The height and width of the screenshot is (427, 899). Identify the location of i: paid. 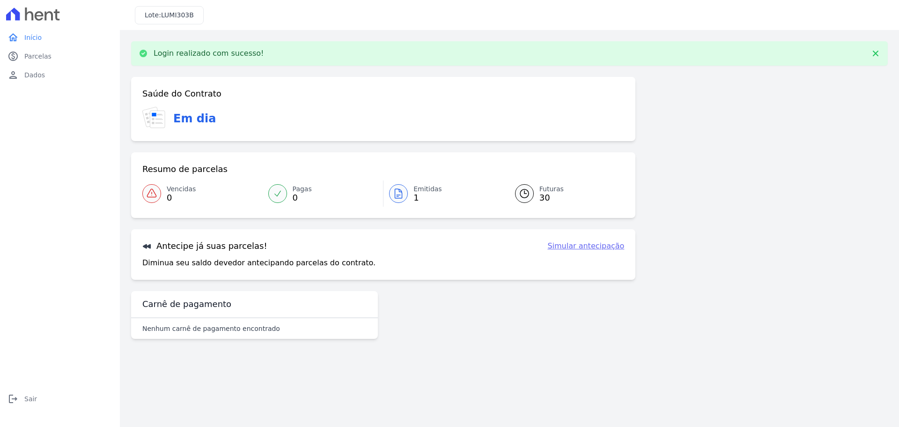
(13, 56).